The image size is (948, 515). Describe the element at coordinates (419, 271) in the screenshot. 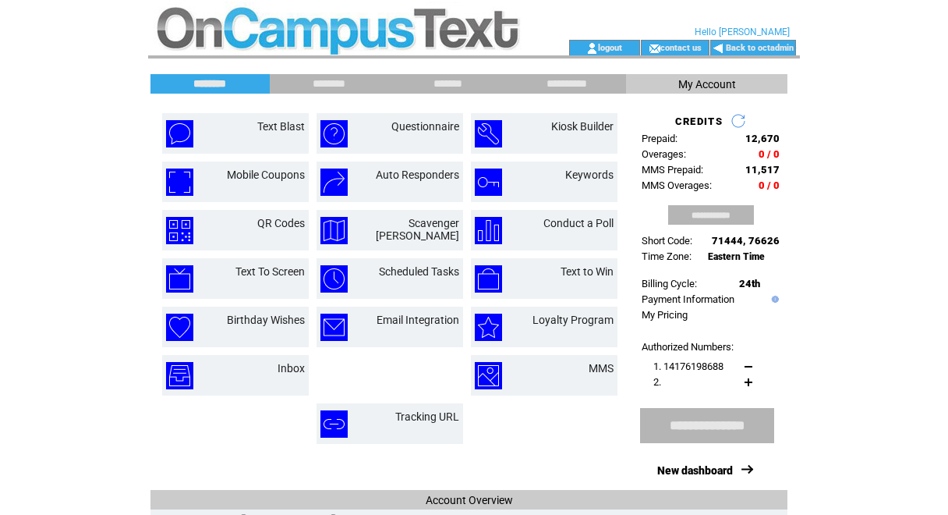

I see `a: Scheduled Tasks` at that location.